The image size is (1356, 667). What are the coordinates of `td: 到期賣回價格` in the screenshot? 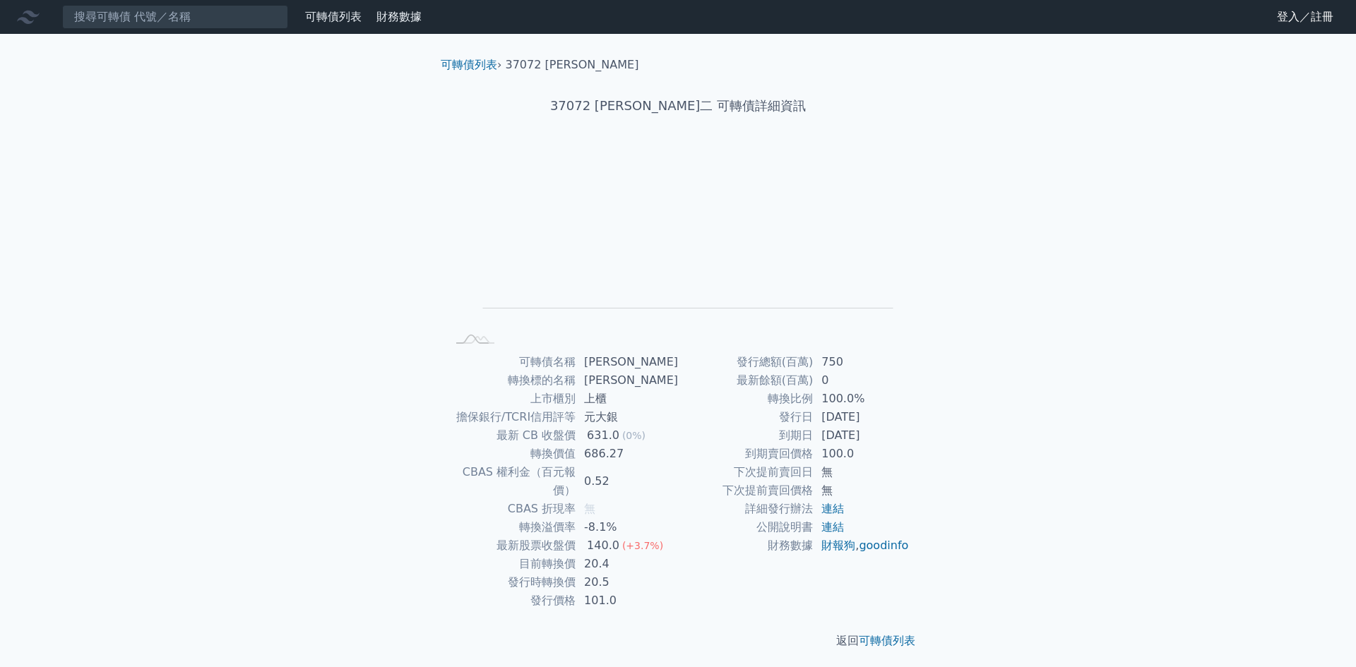 It's located at (745, 454).